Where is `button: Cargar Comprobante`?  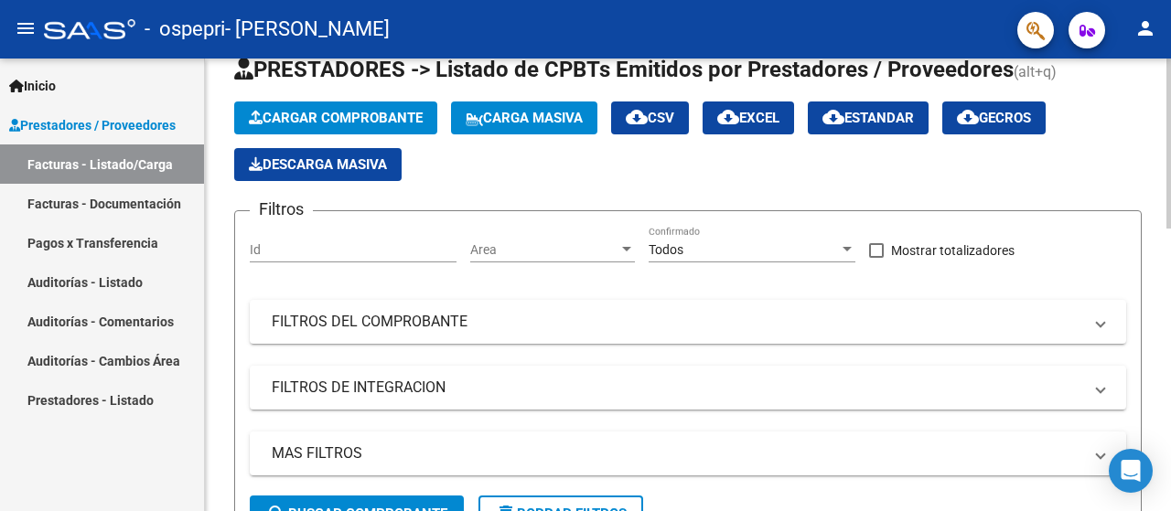
button: Cargar Comprobante is located at coordinates (336, 118).